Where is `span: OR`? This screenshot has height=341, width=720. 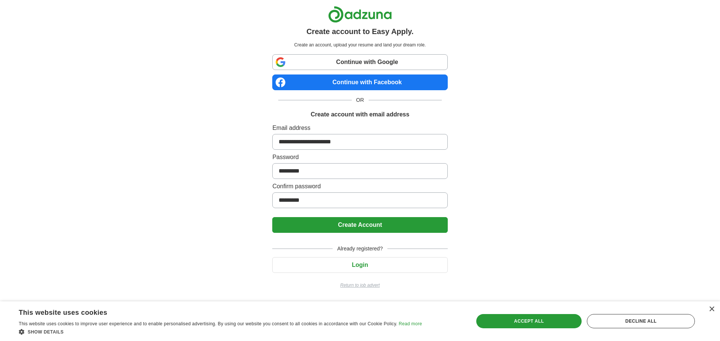 span: OR is located at coordinates (360, 100).